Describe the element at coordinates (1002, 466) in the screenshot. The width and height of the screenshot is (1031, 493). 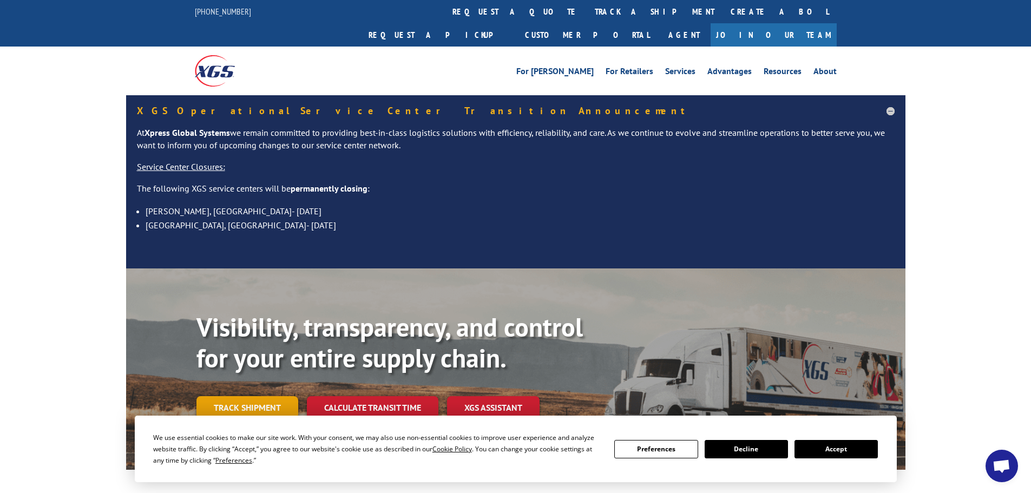
I see `a: Open chat` at that location.